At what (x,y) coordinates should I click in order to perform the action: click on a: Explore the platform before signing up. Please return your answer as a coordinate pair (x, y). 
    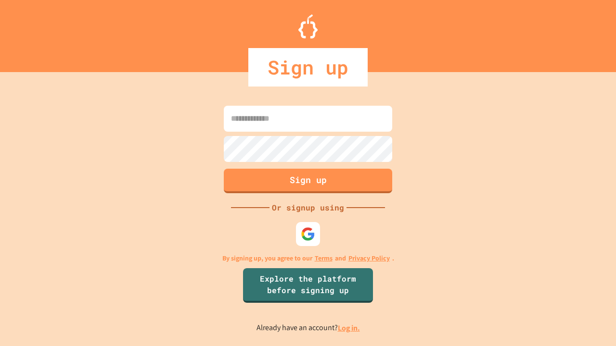
    Looking at the image, I should click on (308, 286).